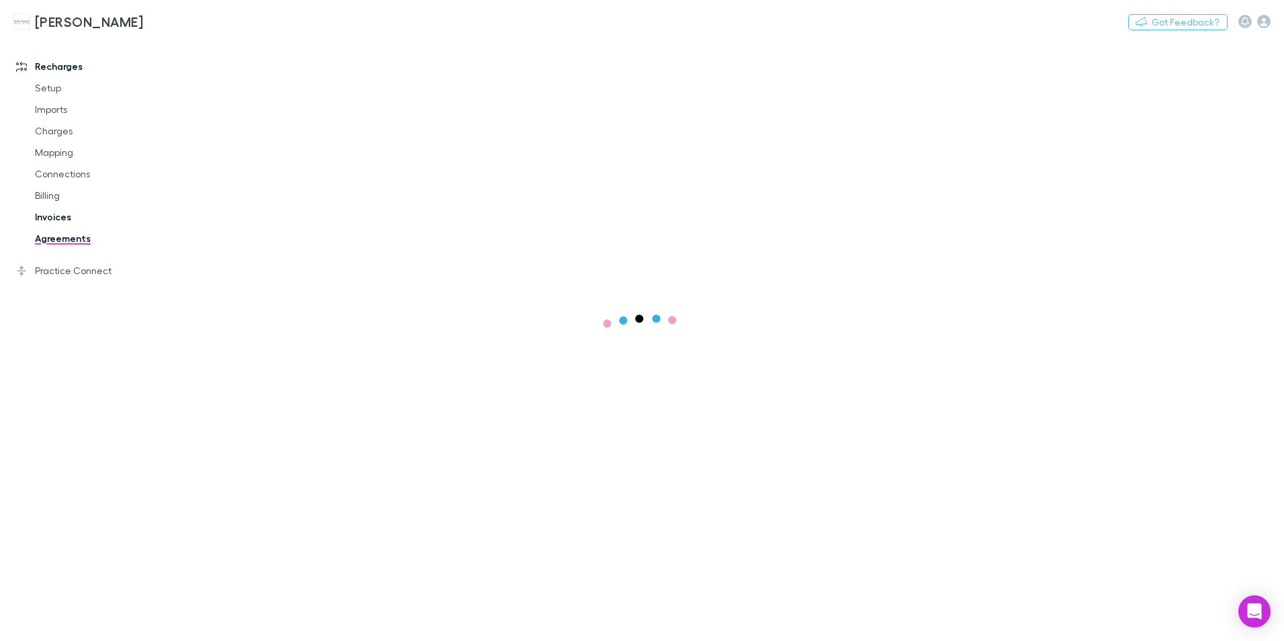  Describe the element at coordinates (101, 152) in the screenshot. I see `a: Mapping` at that location.